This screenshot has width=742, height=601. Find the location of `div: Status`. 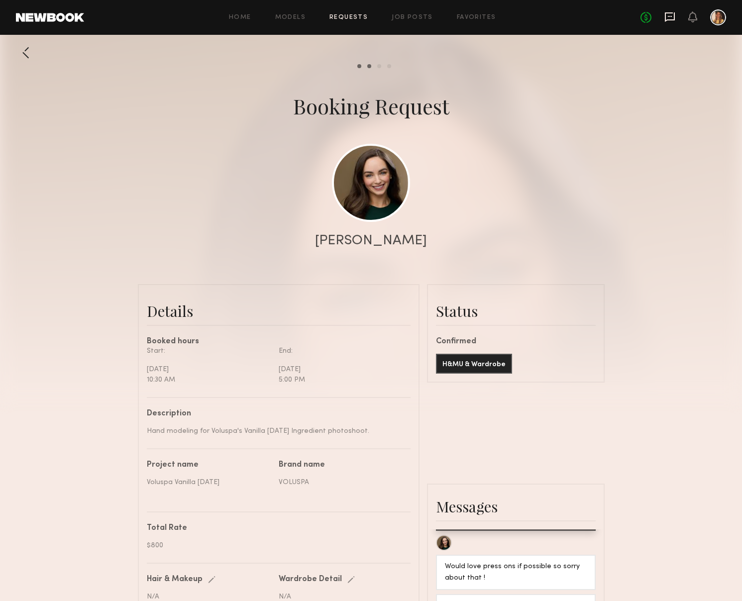

div: Status is located at coordinates (515, 311).